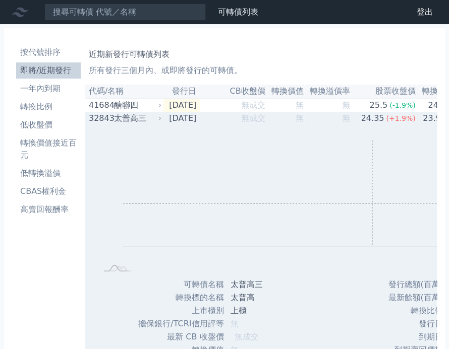 The image size is (449, 349). I want to click on td: 擔保銀行/TCRI信用評等, so click(175, 324).